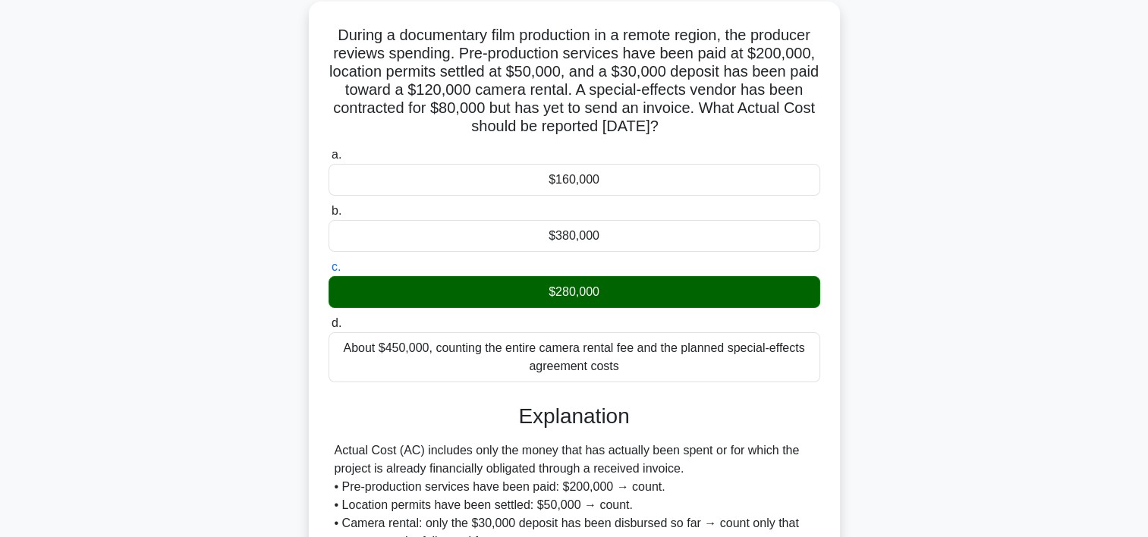 The height and width of the screenshot is (537, 1148). I want to click on span: c., so click(336, 266).